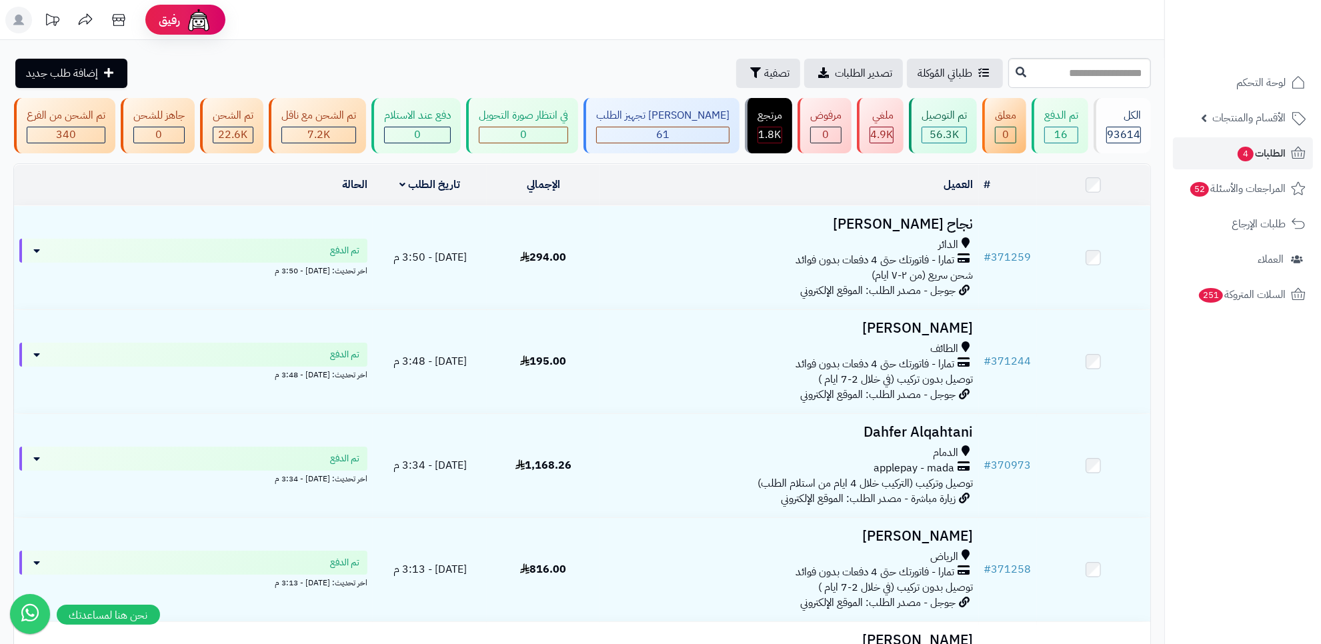 The image size is (1321, 644). I want to click on a: لوحة التحكم, so click(1243, 83).